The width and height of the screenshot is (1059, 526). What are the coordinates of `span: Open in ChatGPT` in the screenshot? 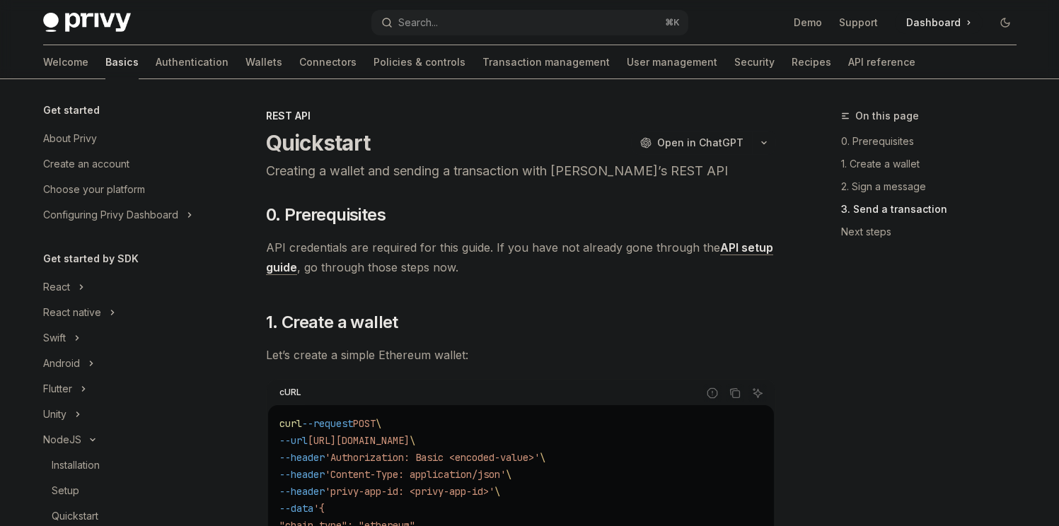 It's located at (700, 143).